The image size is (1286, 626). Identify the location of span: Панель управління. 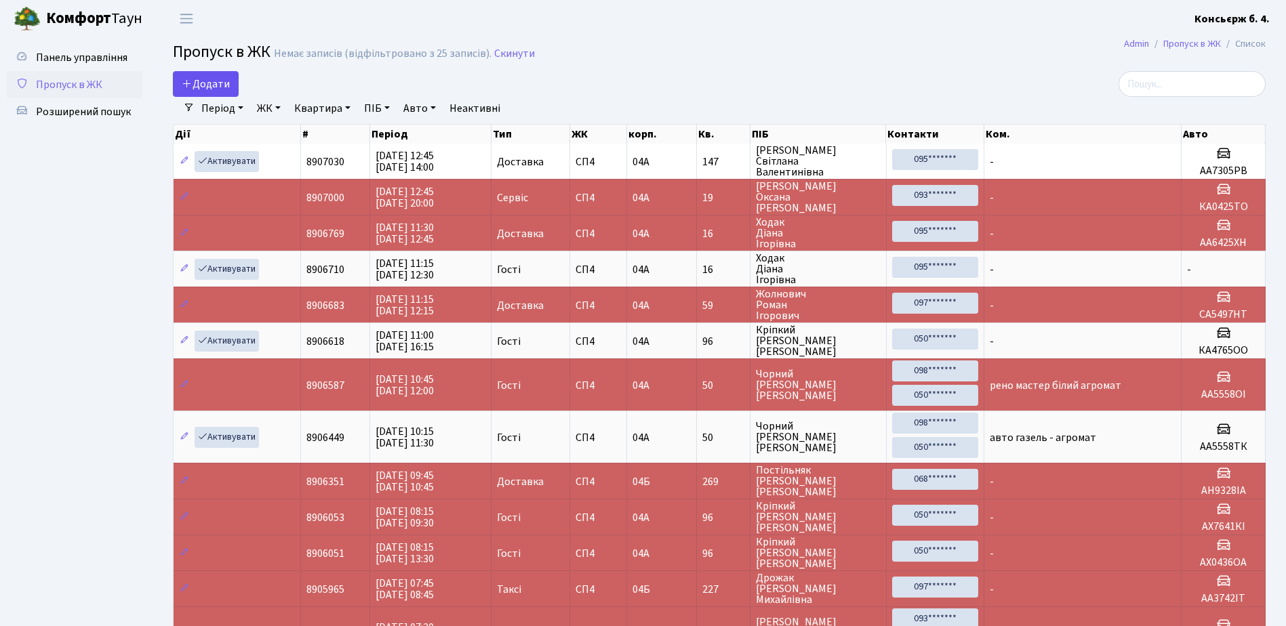
(81, 58).